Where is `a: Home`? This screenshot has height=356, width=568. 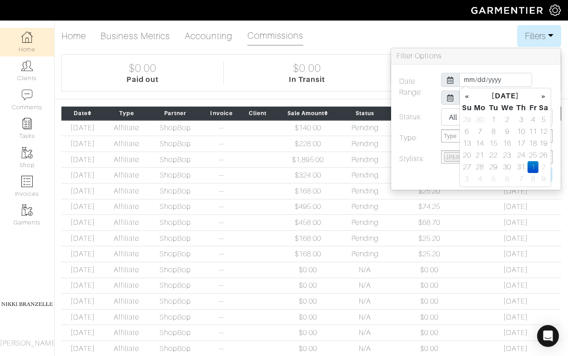 a: Home is located at coordinates (74, 36).